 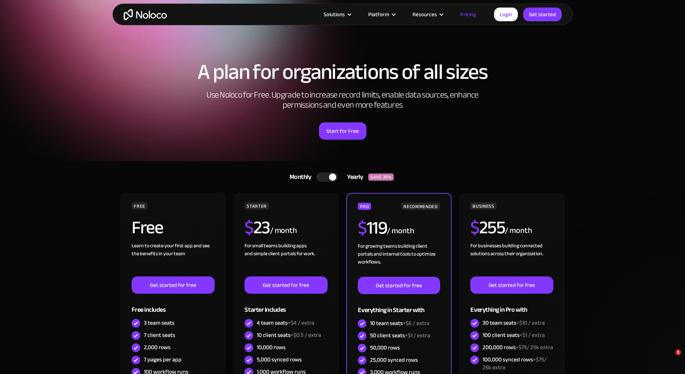 What do you see at coordinates (400, 323) in the screenshot?
I see `div: 10 team seats` at bounding box center [400, 323].